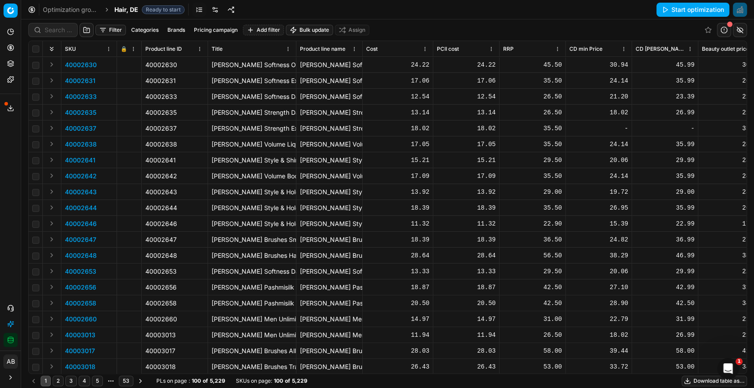 The height and width of the screenshot is (388, 754). Describe the element at coordinates (398, 81) in the screenshot. I see `div: 17.06` at that location.